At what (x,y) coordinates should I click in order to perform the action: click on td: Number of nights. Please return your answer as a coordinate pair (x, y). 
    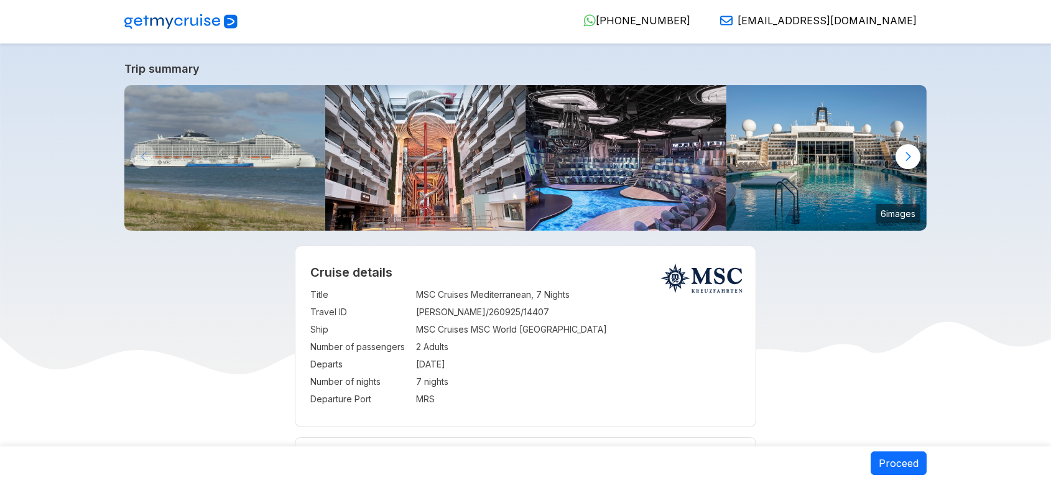
    Looking at the image, I should click on (360, 382).